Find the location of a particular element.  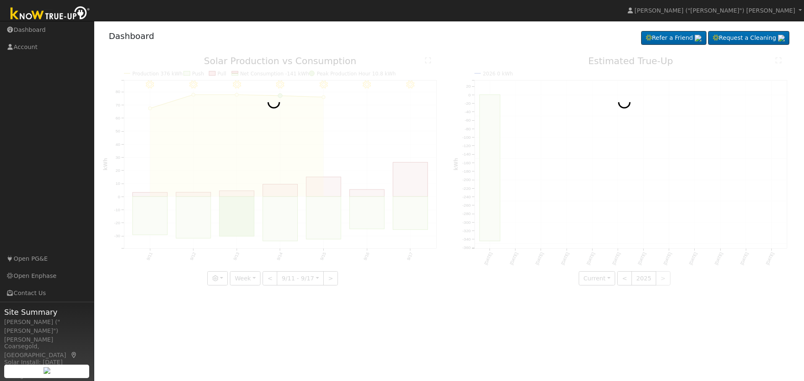

img: Know True-Up is located at coordinates (50, 14).